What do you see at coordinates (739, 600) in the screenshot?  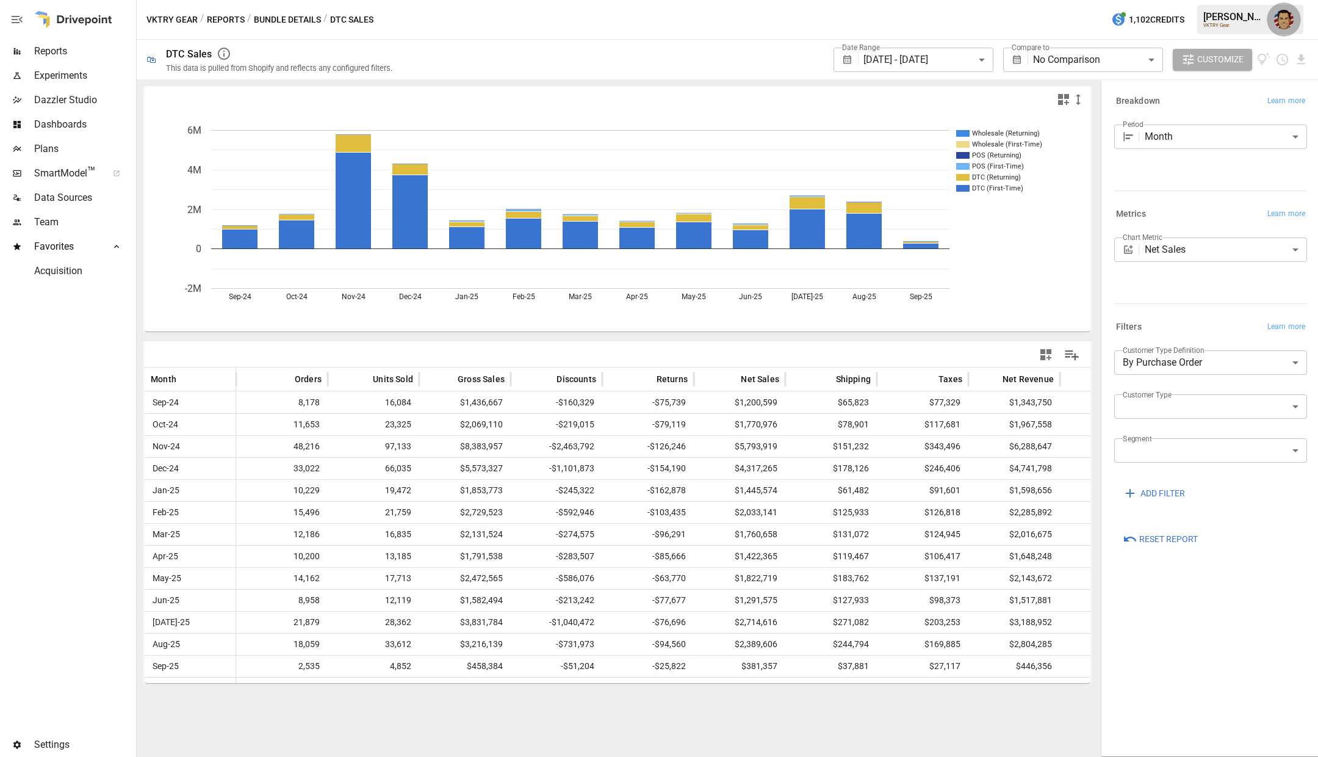 I see `span: $1,291,575` at bounding box center [739, 600].